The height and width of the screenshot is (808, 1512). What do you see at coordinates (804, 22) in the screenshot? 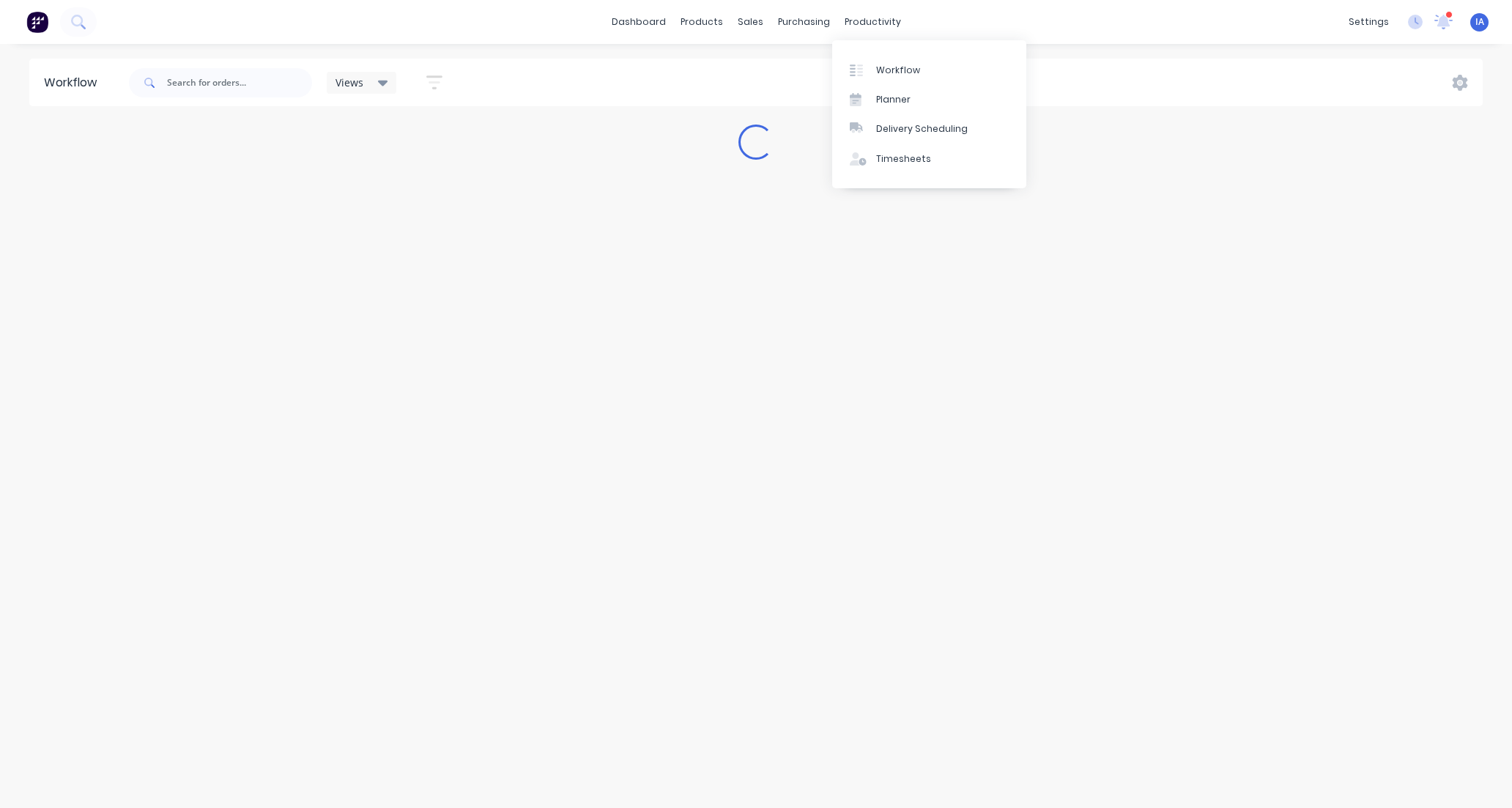
I see `div: purchasing` at bounding box center [804, 22].